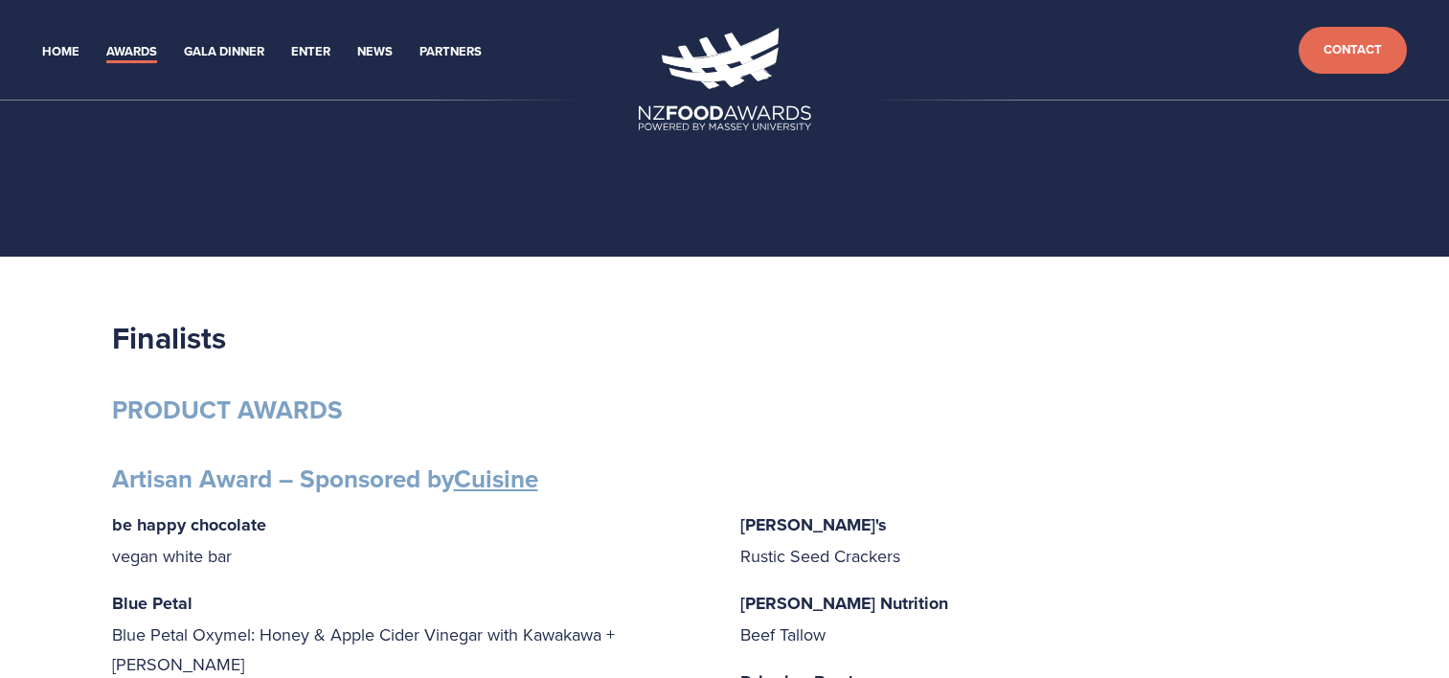  I want to click on strong: Artisan Award – Sponsored by, so click(325, 479).